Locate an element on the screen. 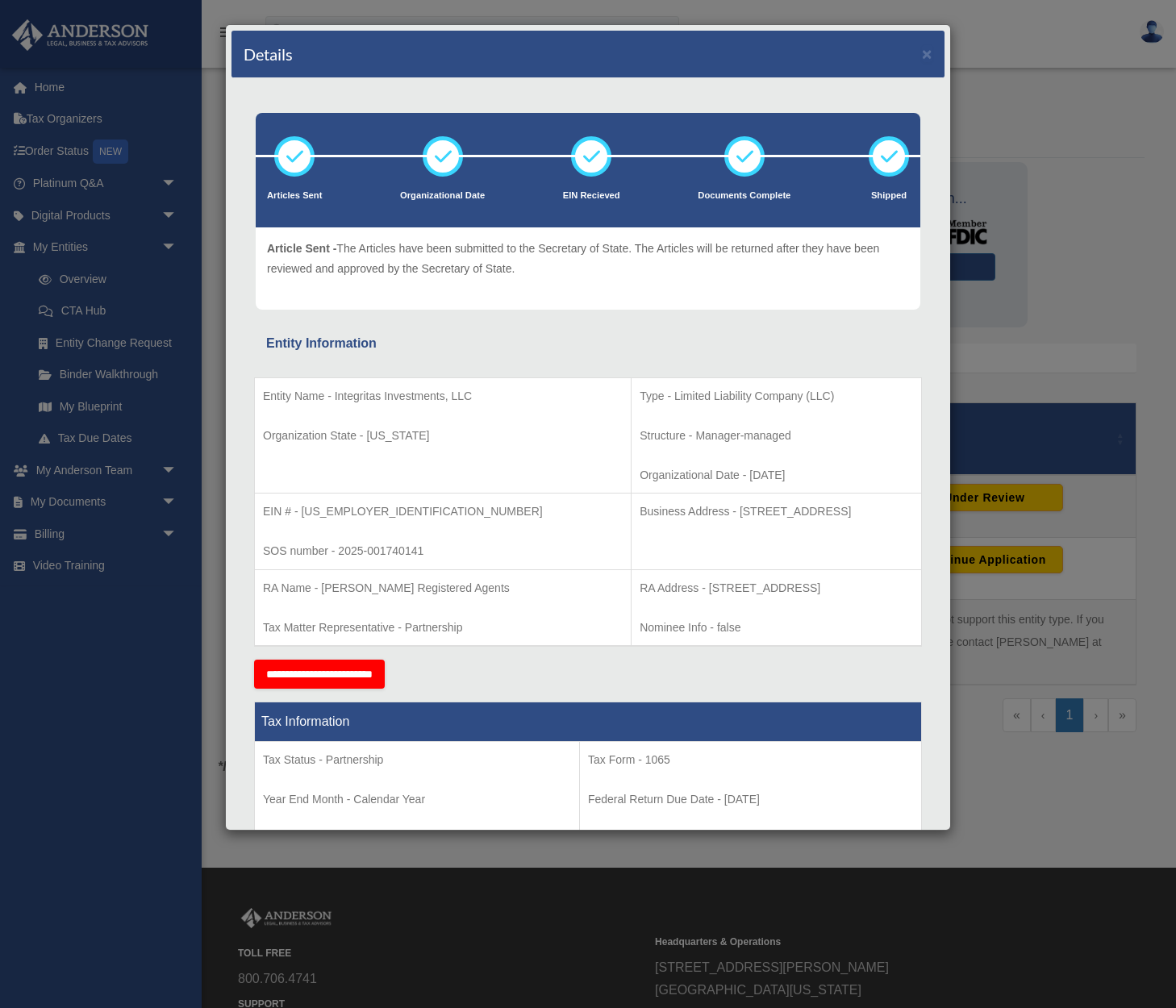 Image resolution: width=1176 pixels, height=1008 pixels. p: Type - Limited Liability Company (LLC) is located at coordinates (776, 396).